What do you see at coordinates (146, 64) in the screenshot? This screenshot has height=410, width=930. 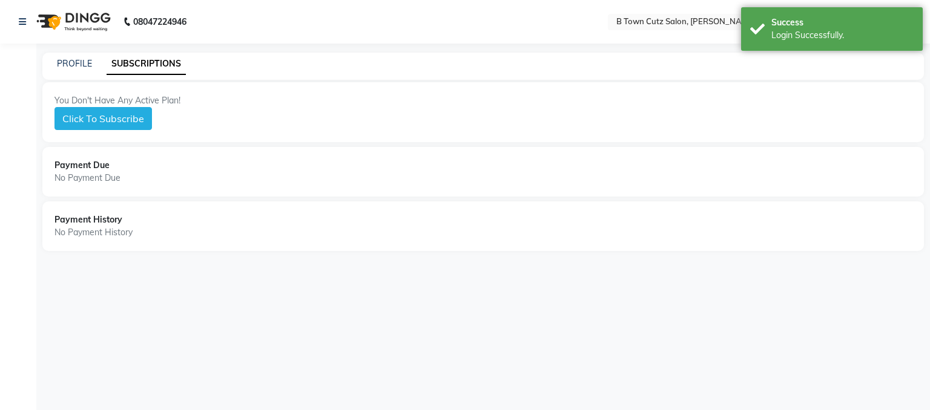 I see `a: SUBSCRIPTIONS` at bounding box center [146, 64].